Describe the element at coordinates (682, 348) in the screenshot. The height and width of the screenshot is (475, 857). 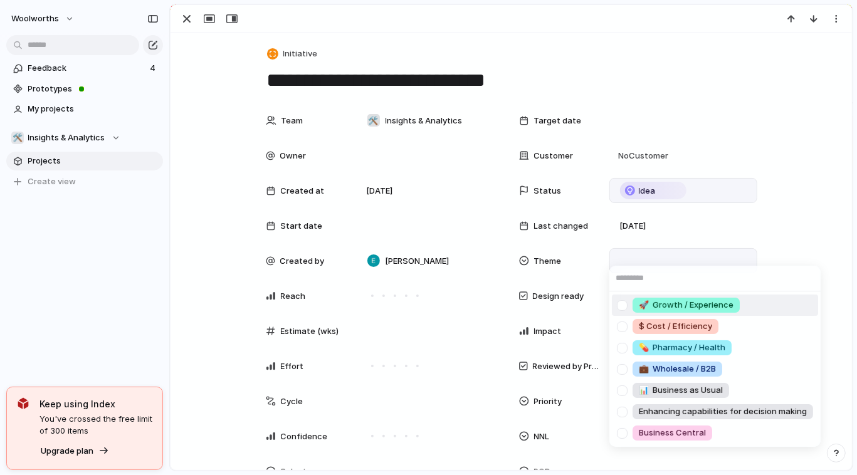
I see `span: Pharmacy / Health` at that location.